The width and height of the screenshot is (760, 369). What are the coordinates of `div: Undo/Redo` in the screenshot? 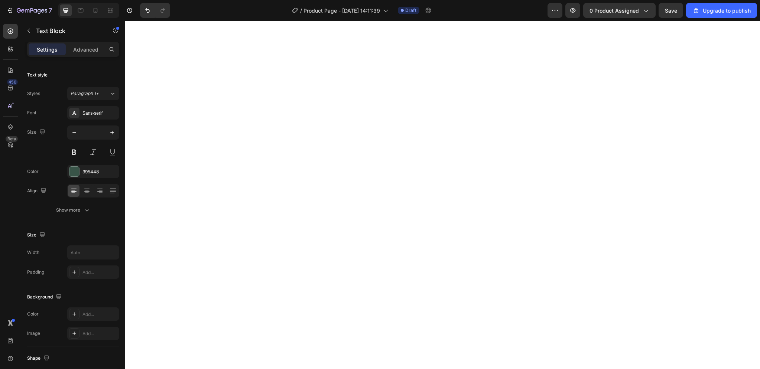 It's located at (155, 10).